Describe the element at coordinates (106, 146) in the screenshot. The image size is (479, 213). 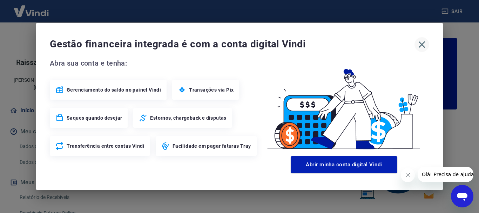
I see `span: Transferência entre contas Vindi` at that location.